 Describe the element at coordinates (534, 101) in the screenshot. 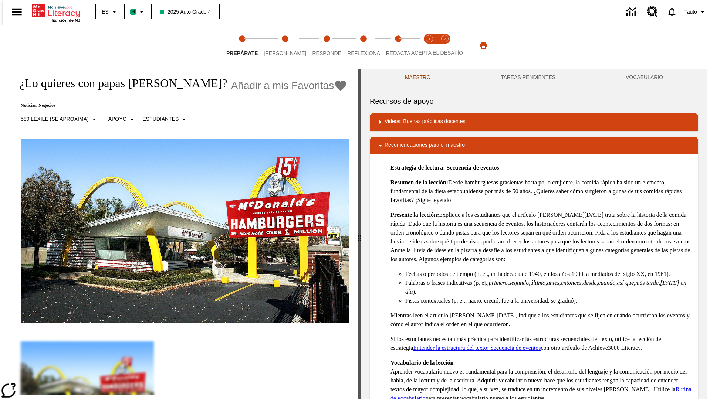

I see `h6: Recursos de apoyo` at that location.